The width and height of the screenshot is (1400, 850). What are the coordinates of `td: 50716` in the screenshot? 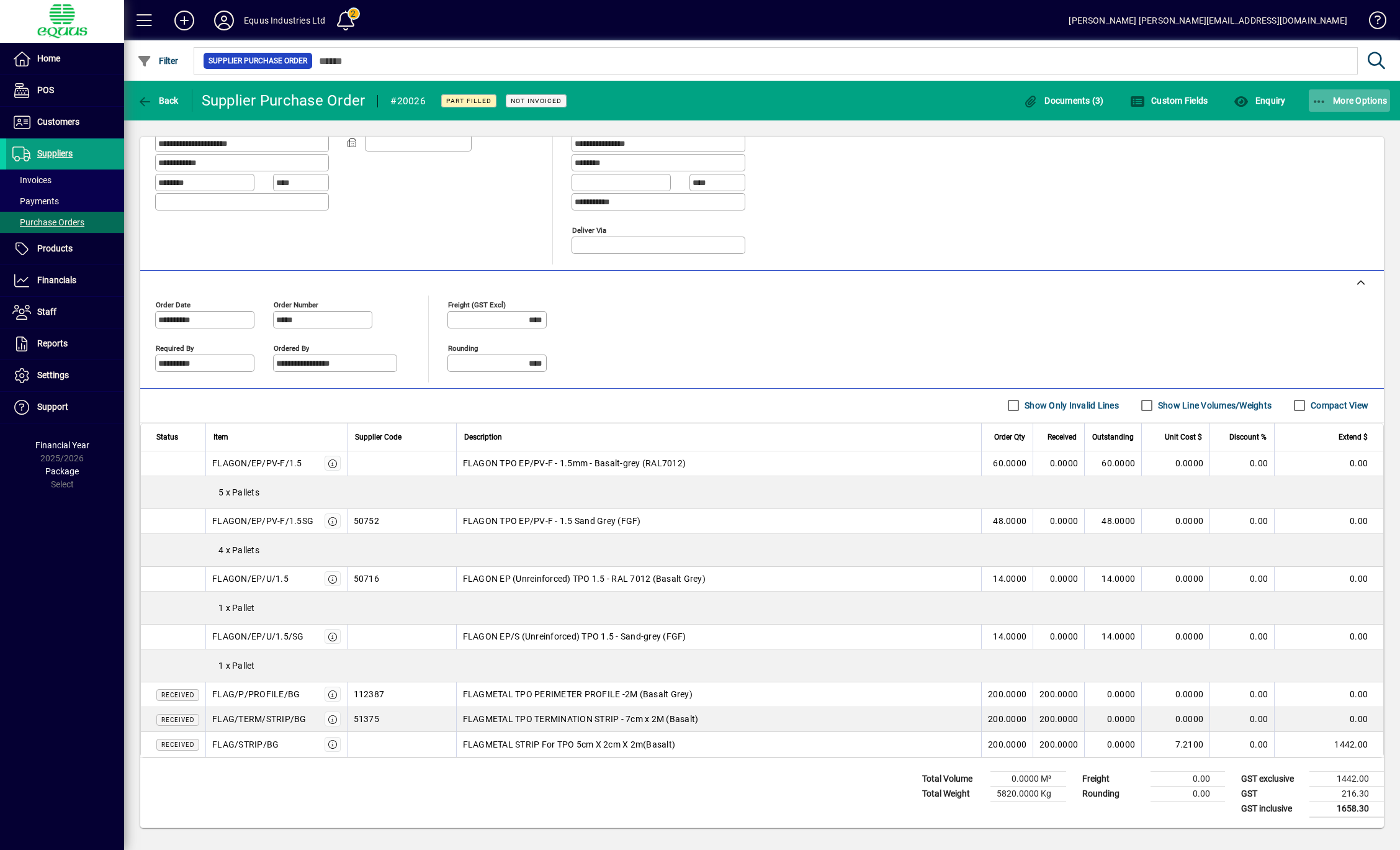 It's located at (402, 579).